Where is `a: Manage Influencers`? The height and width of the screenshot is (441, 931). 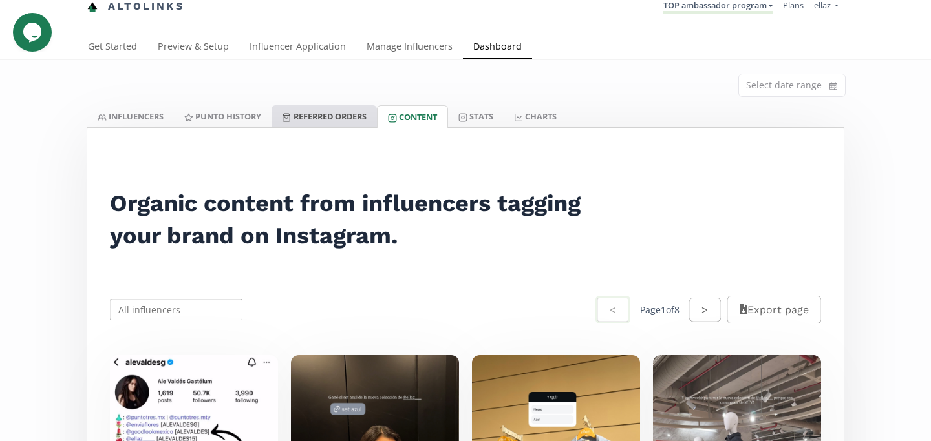 a: Manage Influencers is located at coordinates (409, 48).